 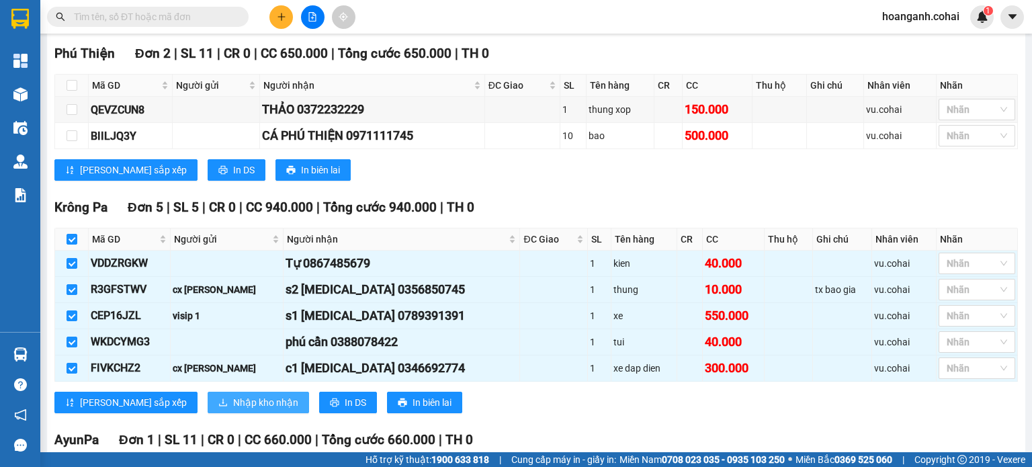 What do you see at coordinates (343, 17) in the screenshot?
I see `span: aim` at bounding box center [343, 17].